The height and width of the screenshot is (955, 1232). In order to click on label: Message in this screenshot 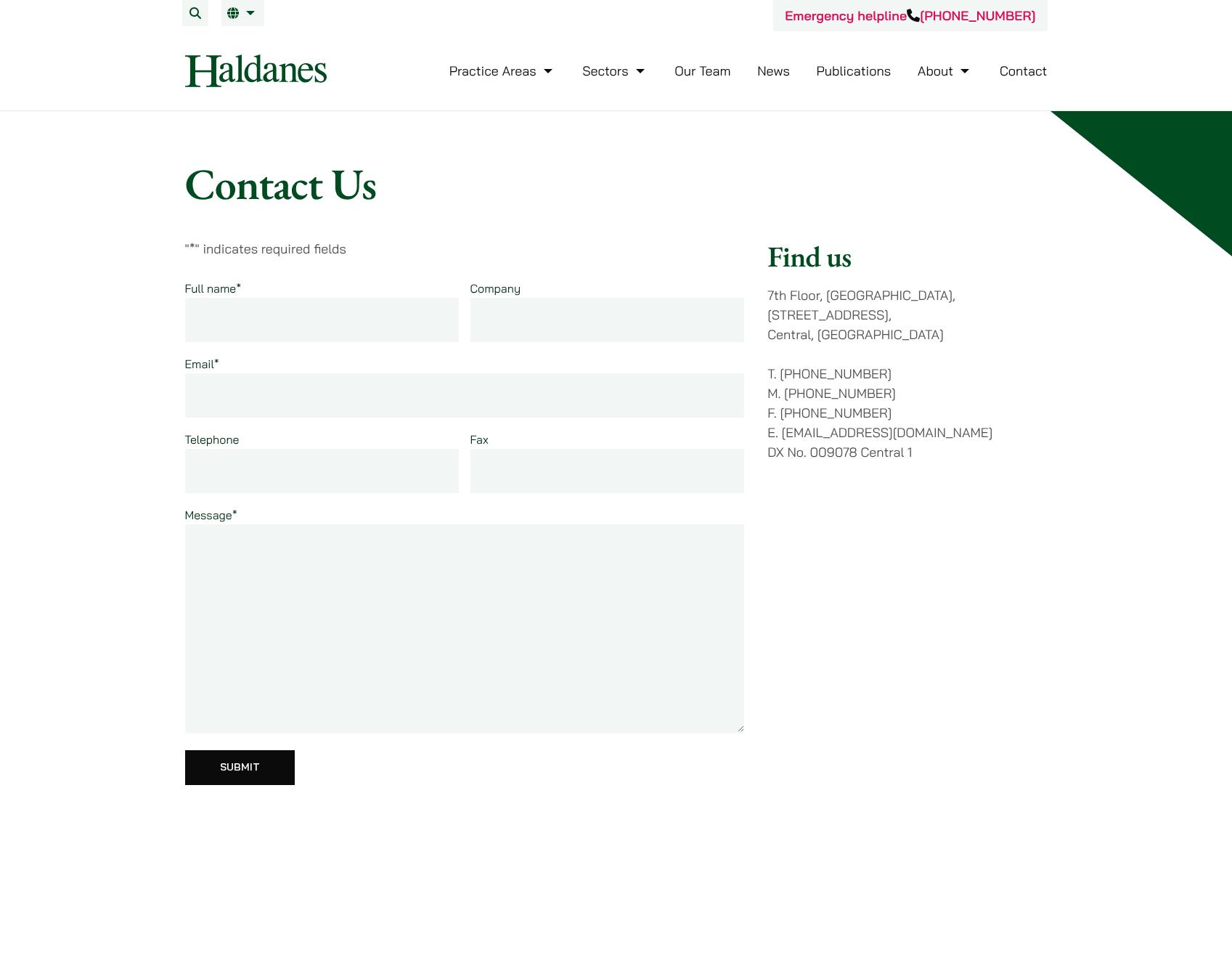, I will do `click(211, 515)`.